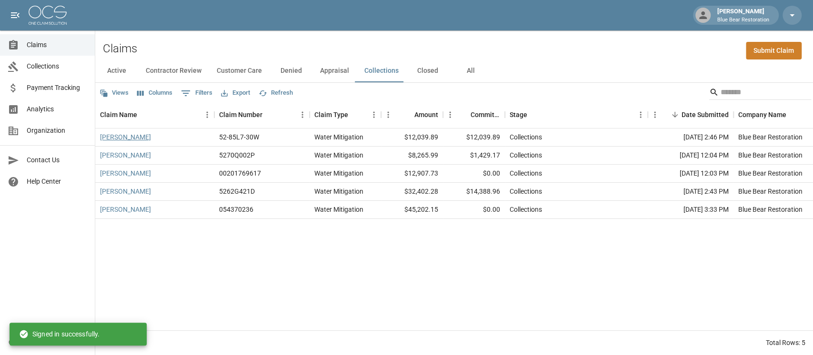  What do you see at coordinates (59, 334) in the screenshot?
I see `div: Signed in successfully.` at bounding box center [59, 334].